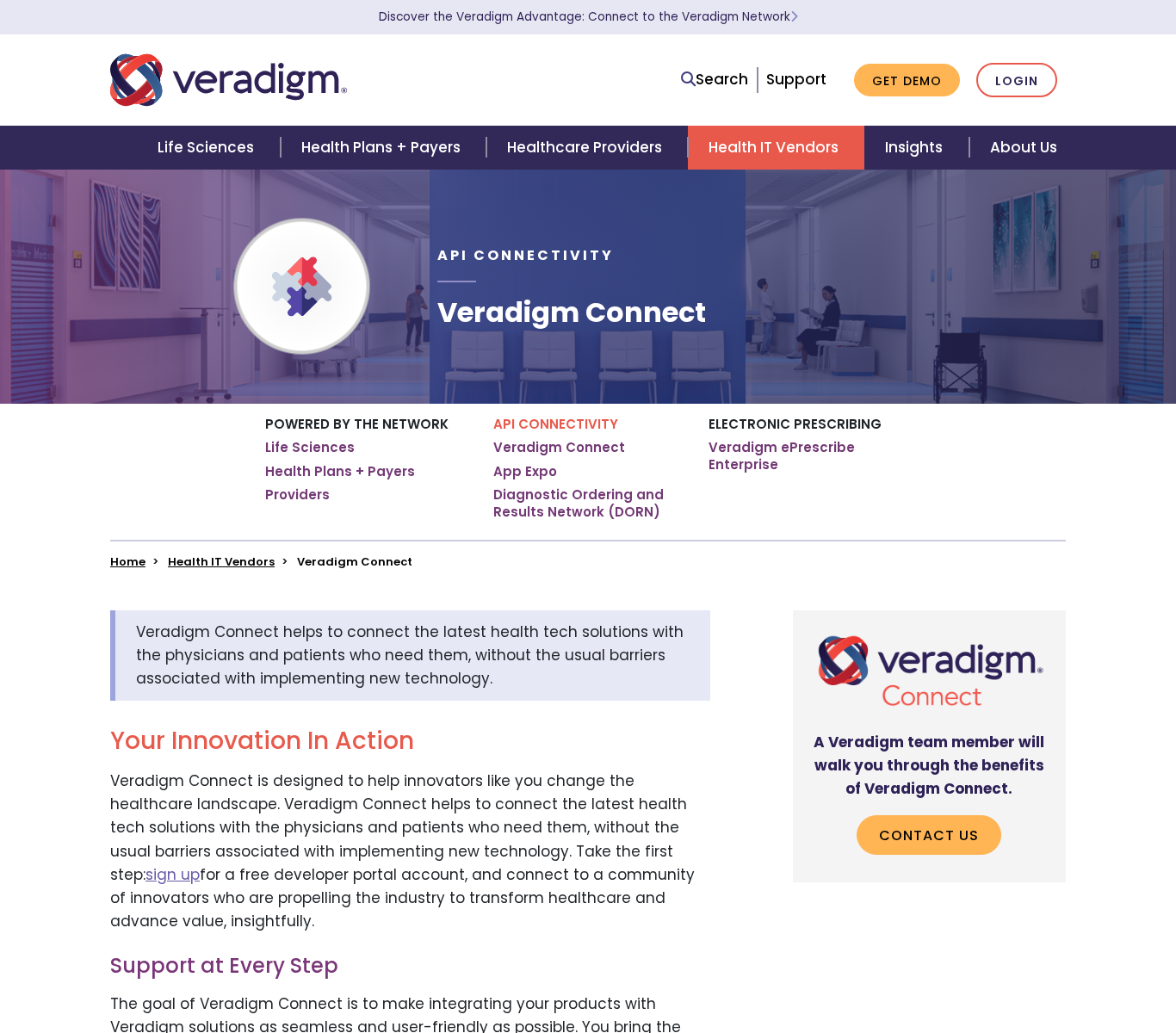 The image size is (1176, 1033). Describe the element at coordinates (410, 966) in the screenshot. I see `h3: Support at Every Step` at that location.